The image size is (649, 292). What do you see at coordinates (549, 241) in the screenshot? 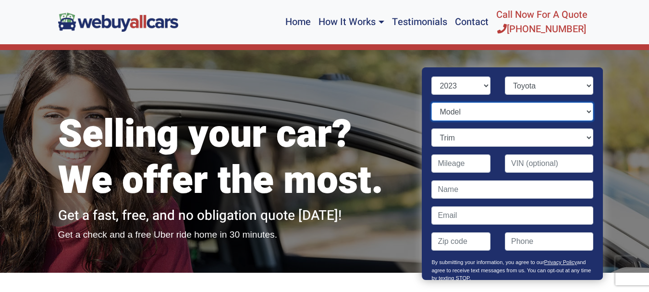
I see `input: Phone` at bounding box center [549, 241].